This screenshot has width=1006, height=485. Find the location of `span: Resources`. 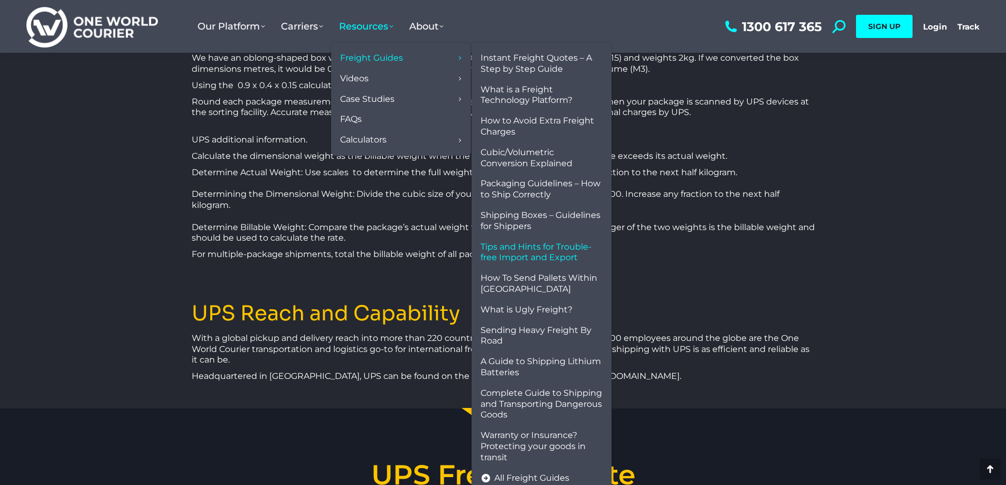

span: Resources is located at coordinates (366, 26).